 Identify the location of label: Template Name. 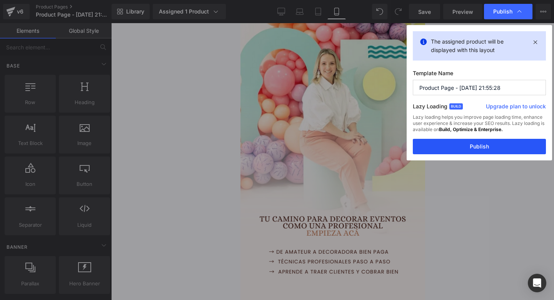
(480, 75).